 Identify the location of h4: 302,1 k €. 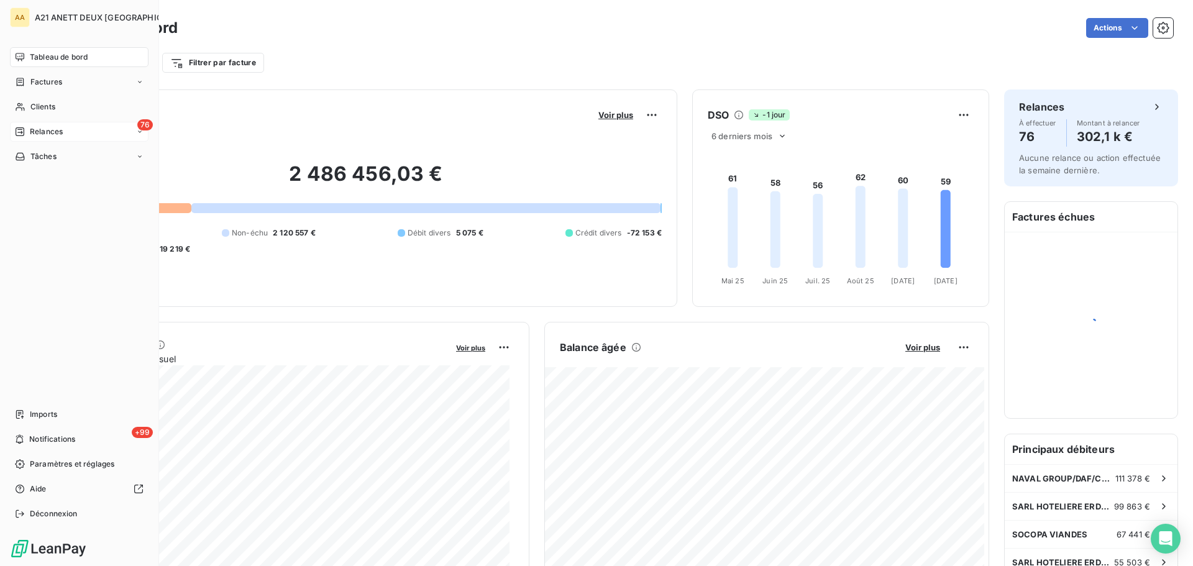
(1109, 137).